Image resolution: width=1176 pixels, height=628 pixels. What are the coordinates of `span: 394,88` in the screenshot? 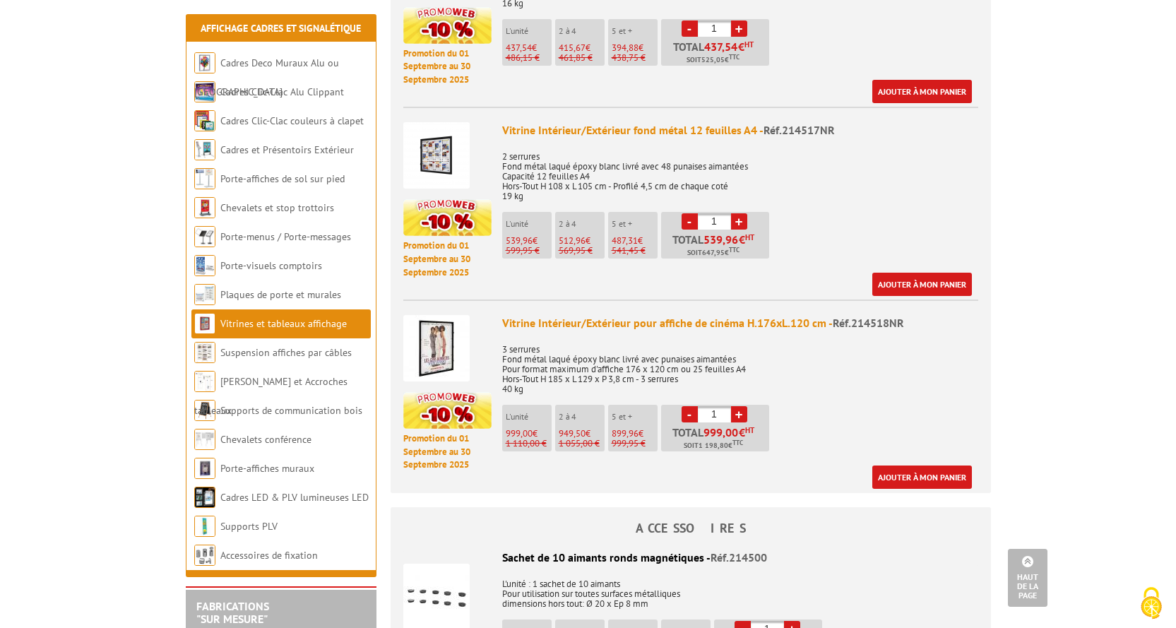 It's located at (625, 47).